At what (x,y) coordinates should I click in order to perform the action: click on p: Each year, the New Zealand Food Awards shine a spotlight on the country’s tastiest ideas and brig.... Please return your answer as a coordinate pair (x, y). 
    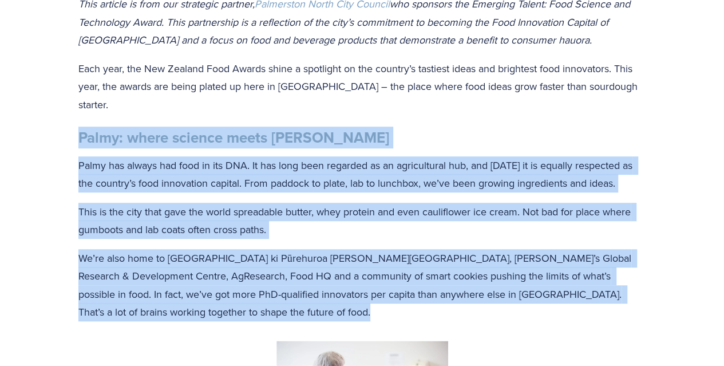
    Looking at the image, I should click on (362, 86).